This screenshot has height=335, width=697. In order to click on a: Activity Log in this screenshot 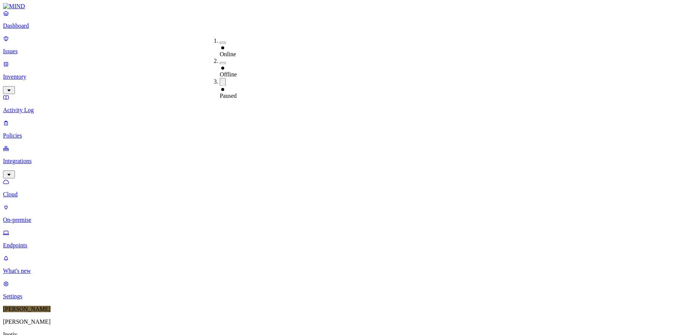, I will do `click(349, 104)`.